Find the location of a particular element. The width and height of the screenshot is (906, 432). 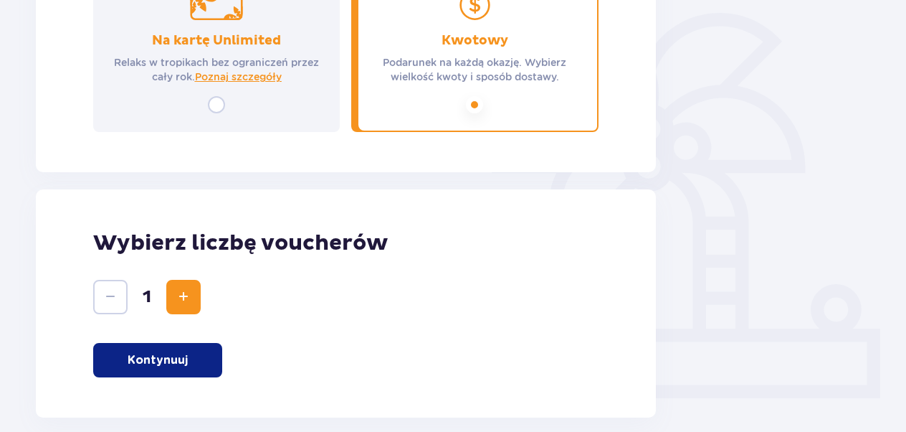

p: Relaks w tropikach bez ograniczeń przez cały rok. is located at coordinates (217, 70).